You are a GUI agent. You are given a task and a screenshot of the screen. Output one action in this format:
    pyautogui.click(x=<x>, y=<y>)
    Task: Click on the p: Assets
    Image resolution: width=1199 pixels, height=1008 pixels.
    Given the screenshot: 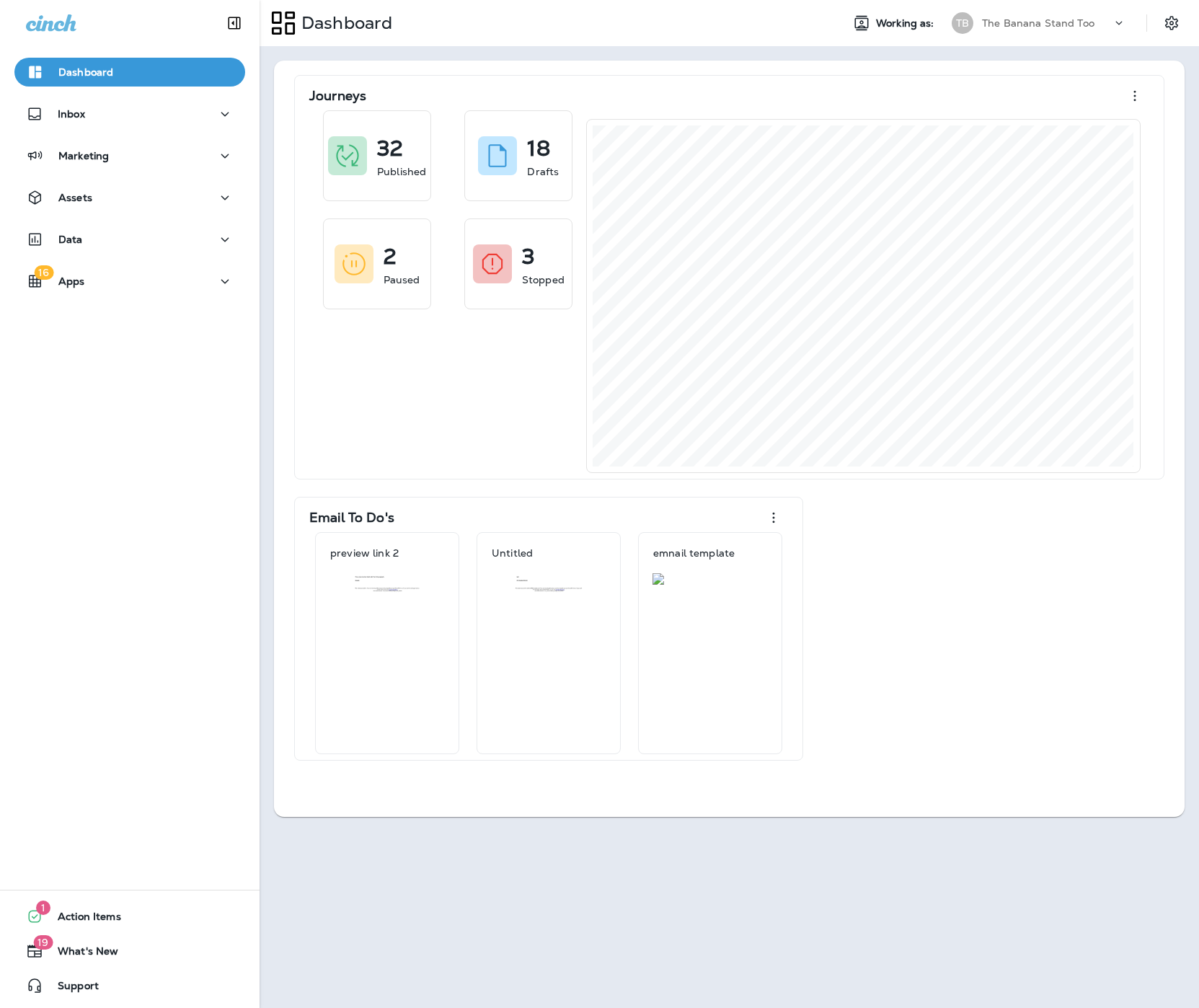 What is the action you would take?
    pyautogui.click(x=75, y=197)
    